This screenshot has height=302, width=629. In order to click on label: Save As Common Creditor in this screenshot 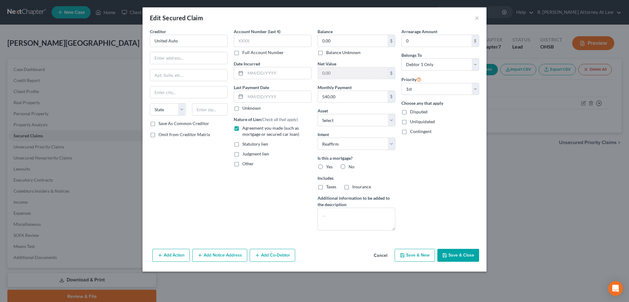, I will do `click(184, 124)`.